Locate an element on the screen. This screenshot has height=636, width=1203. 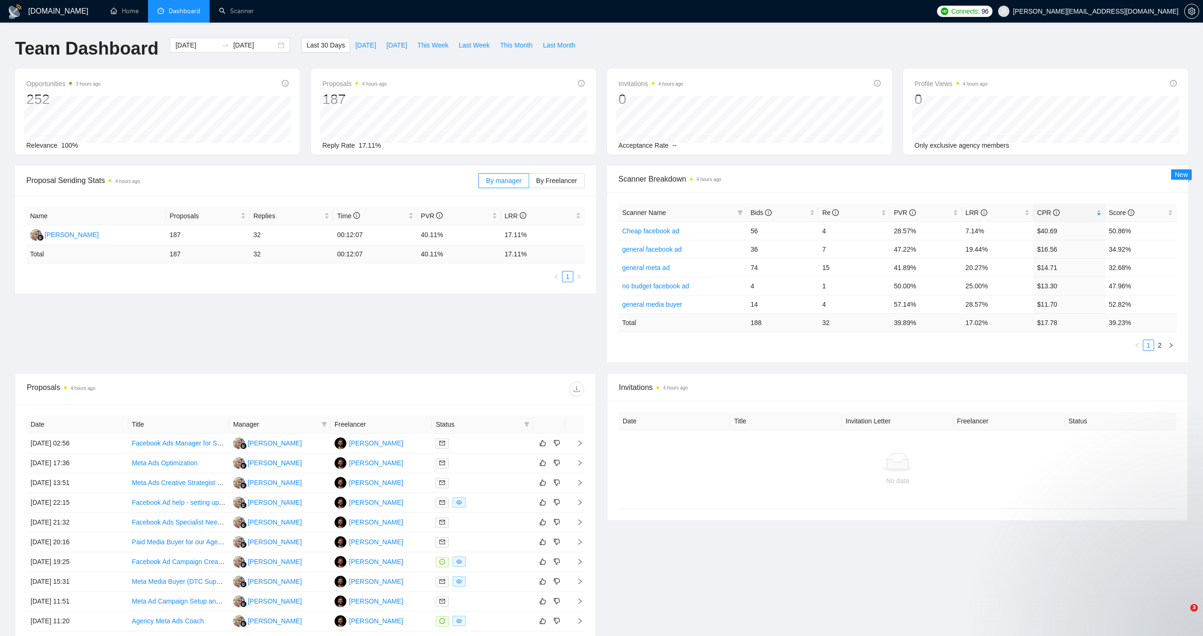
button: left is located at coordinates (557, 276).